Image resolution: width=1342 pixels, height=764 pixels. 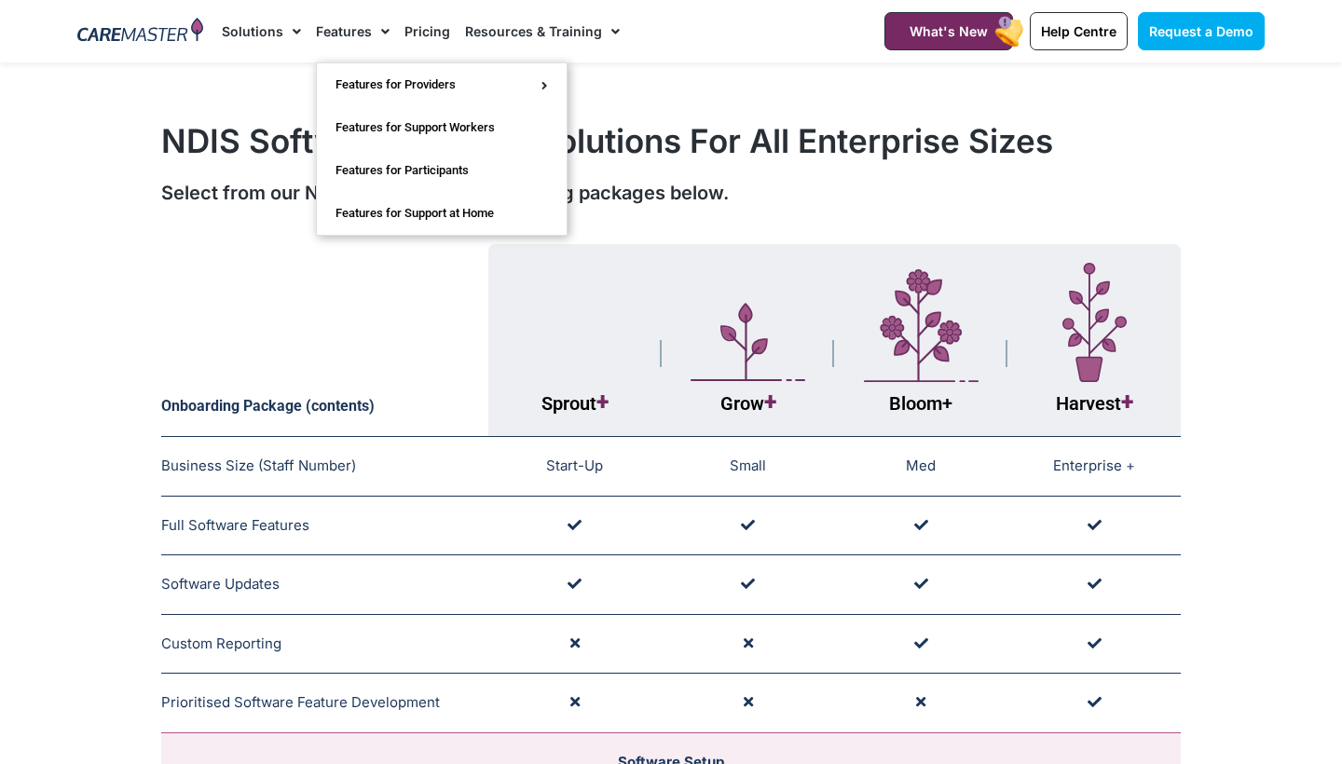 I want to click on td: Custom Reporting, so click(x=324, y=644).